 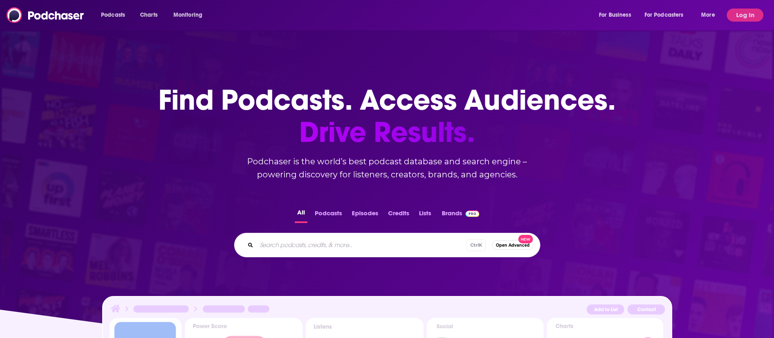 What do you see at coordinates (387, 168) in the screenshot?
I see `h2: Podchaser is the world’s best podcast database and search engine – powering discovery for listene...` at bounding box center [387, 168].